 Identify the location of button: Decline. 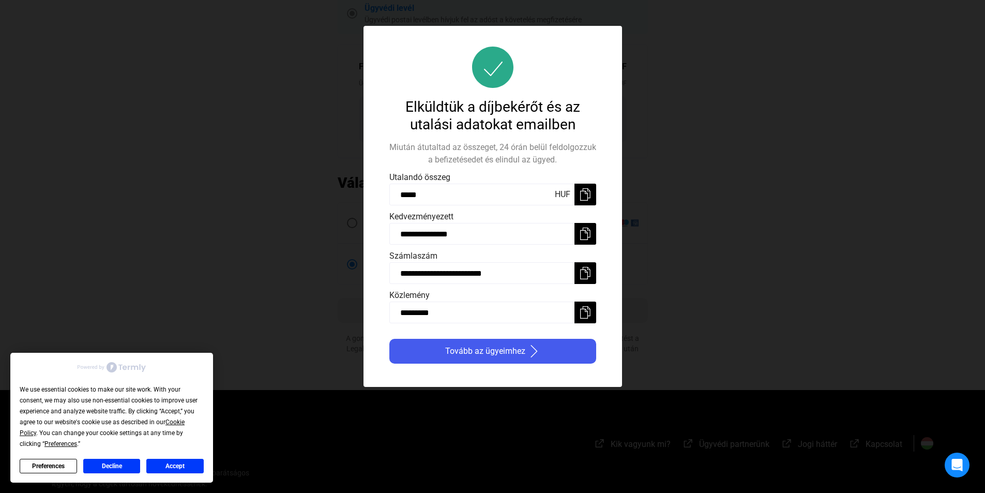
(112, 466).